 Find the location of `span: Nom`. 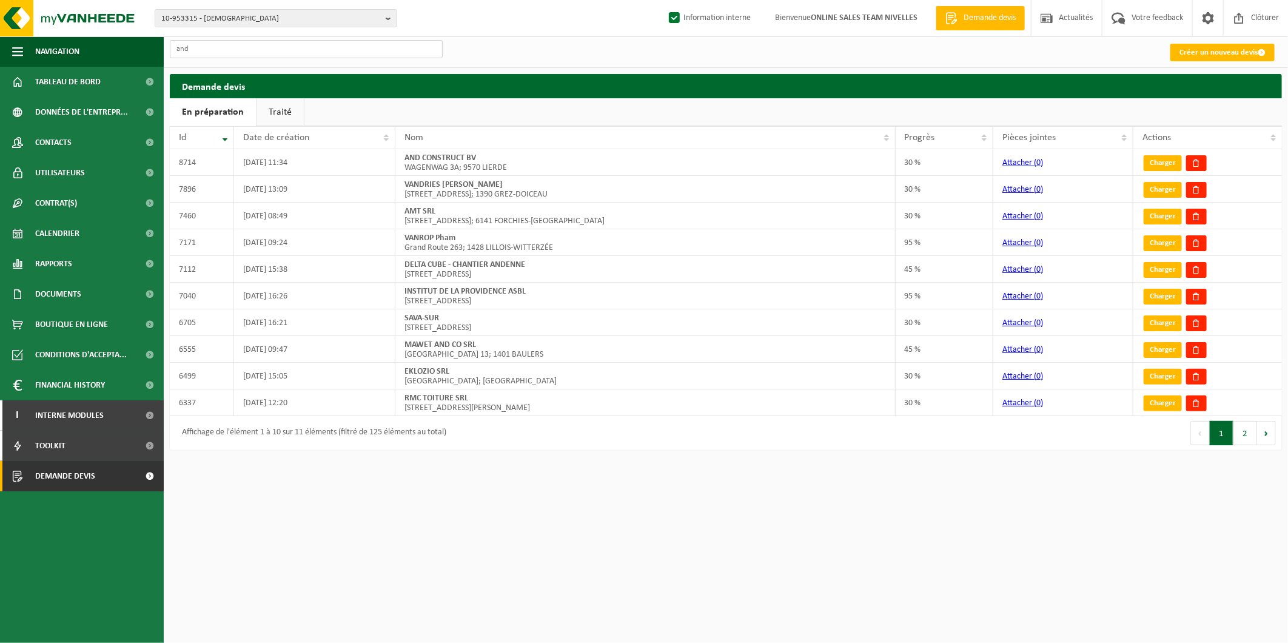

span: Nom is located at coordinates (414, 138).